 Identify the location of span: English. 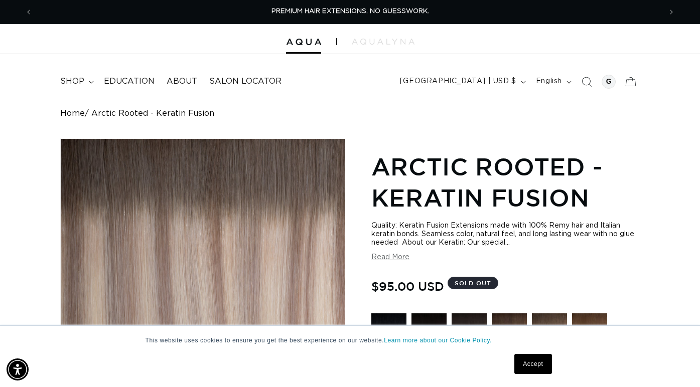
(549, 81).